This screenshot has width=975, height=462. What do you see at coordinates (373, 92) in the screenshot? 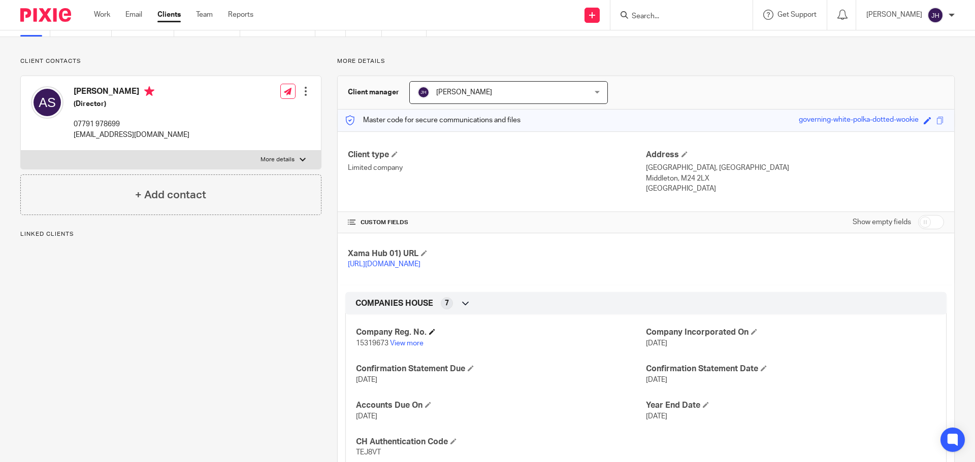
I see `h3: Client manager` at bounding box center [373, 92].